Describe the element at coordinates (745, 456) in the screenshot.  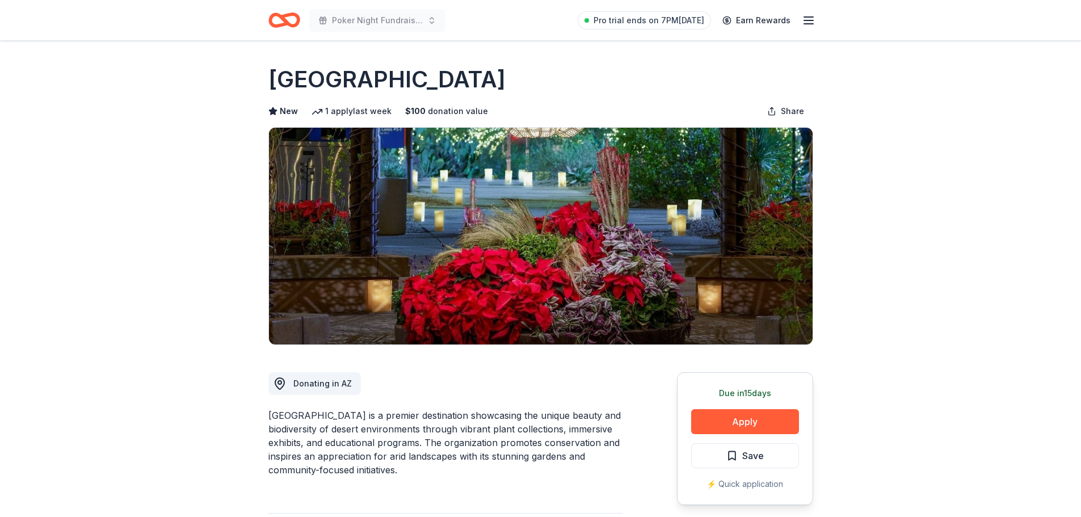
I see `button: Save` at that location.